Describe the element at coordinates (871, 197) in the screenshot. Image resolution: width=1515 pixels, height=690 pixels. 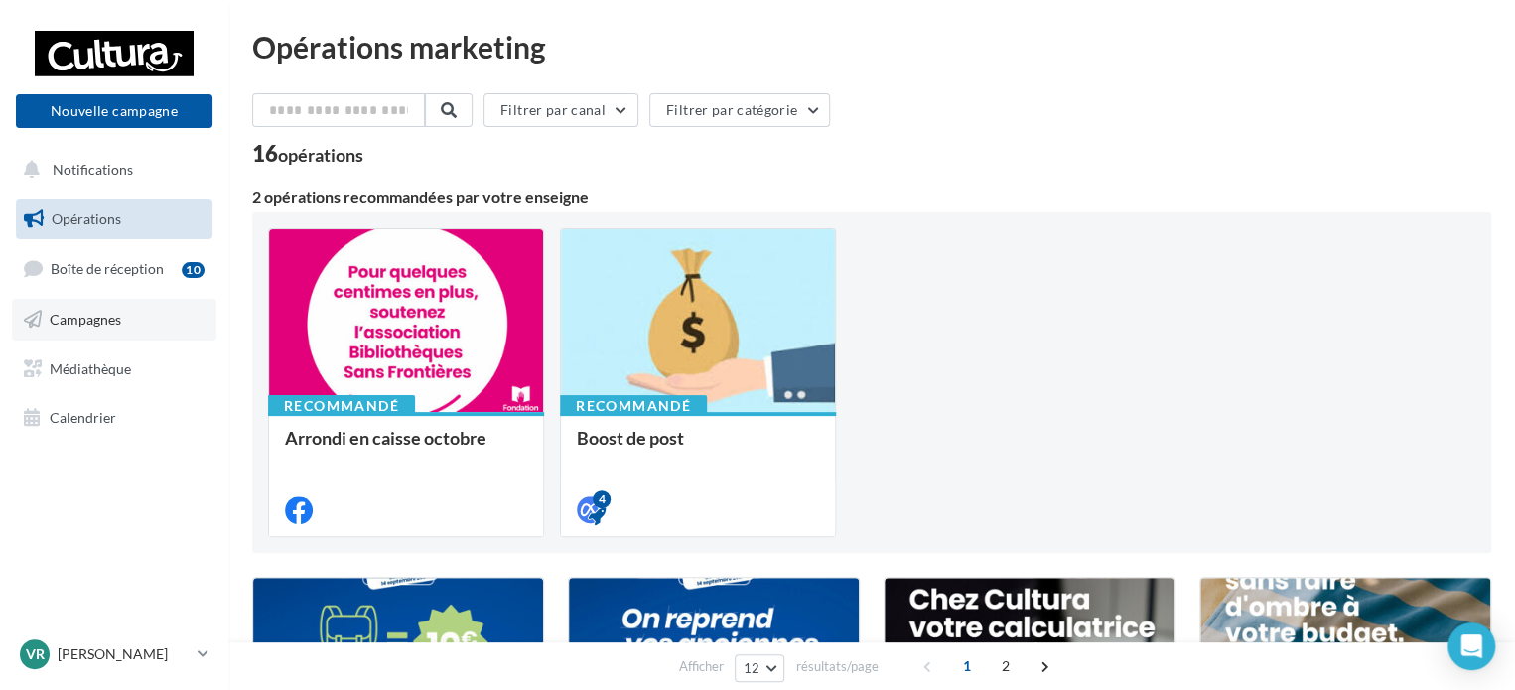
I see `div: 2 opérations recommandées par votre enseigne` at that location.